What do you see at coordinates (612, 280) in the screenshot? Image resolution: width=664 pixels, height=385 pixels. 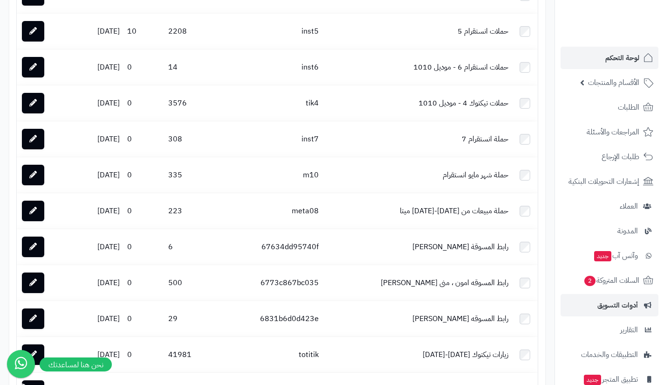 I see `span: السلات المتروكة` at bounding box center [612, 280].